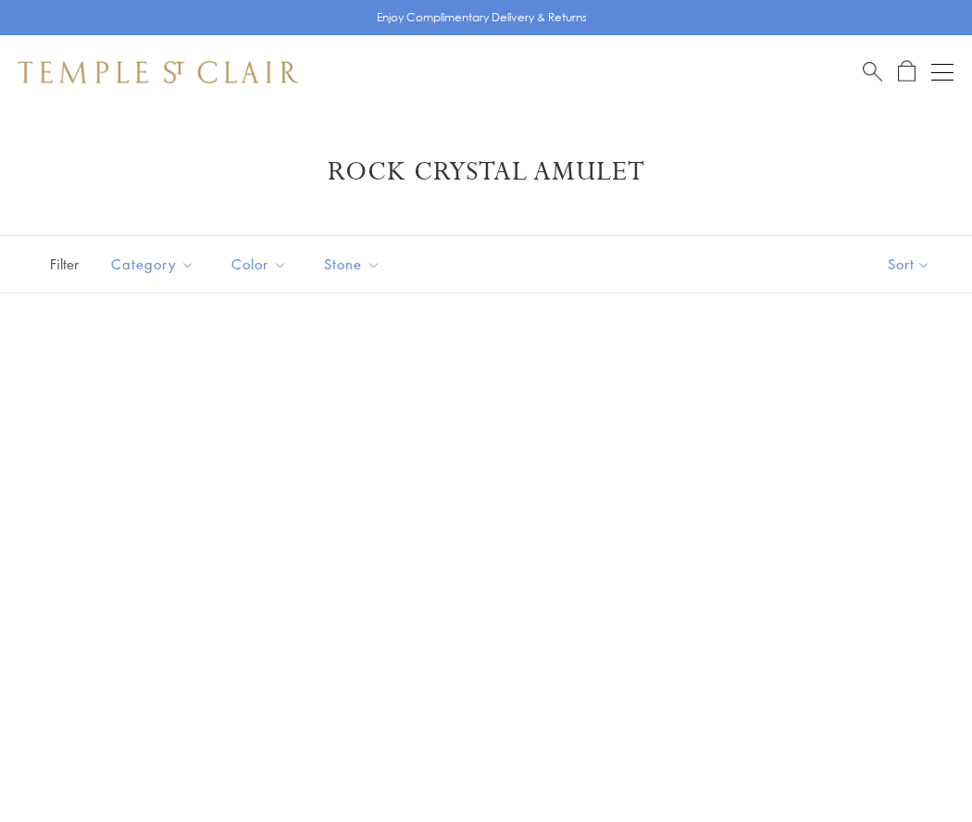 The image size is (972, 822). Describe the element at coordinates (153, 264) in the screenshot. I see `button: Category` at that location.